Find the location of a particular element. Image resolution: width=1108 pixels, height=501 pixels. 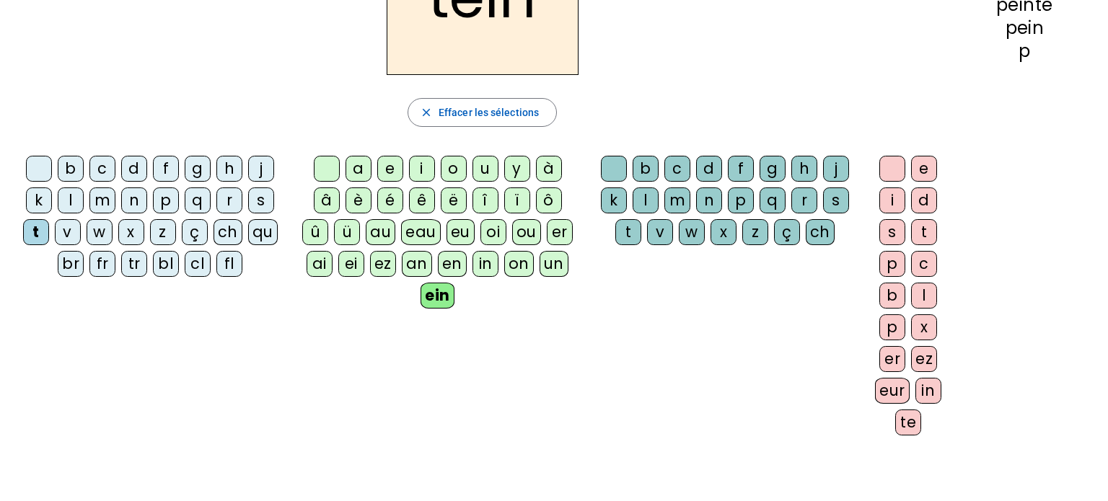

div: û is located at coordinates (315, 232).